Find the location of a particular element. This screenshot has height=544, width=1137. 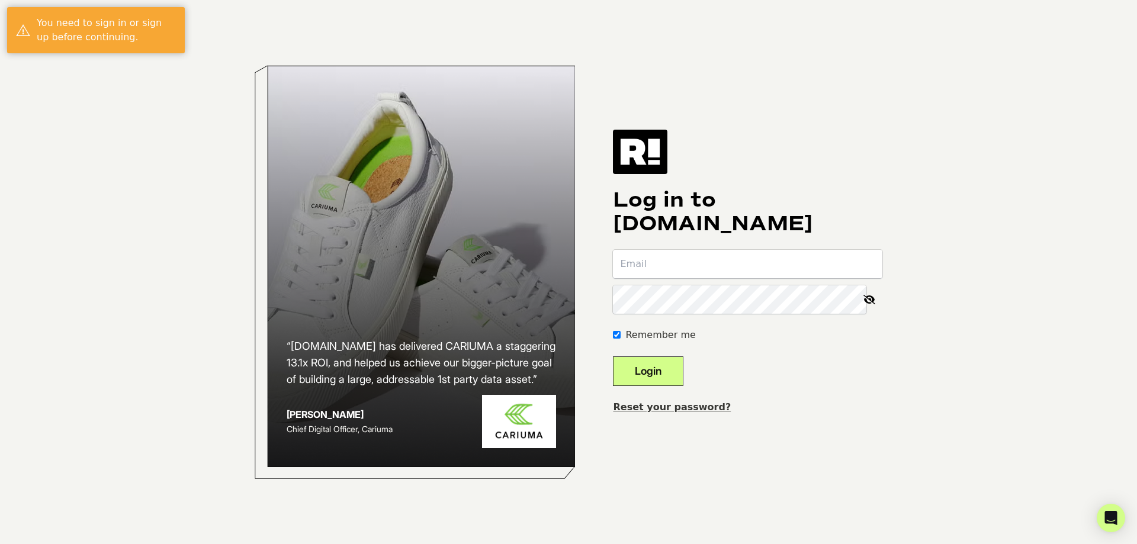

label: Remember me is located at coordinates (660, 335).